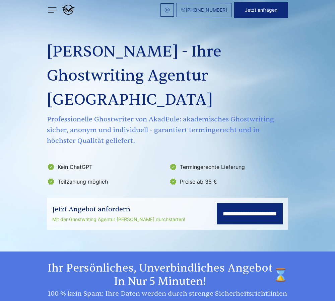 Image resolution: width=335 pixels, height=301 pixels. Describe the element at coordinates (228, 182) in the screenshot. I see `li: Preise ab 35 €` at that location.